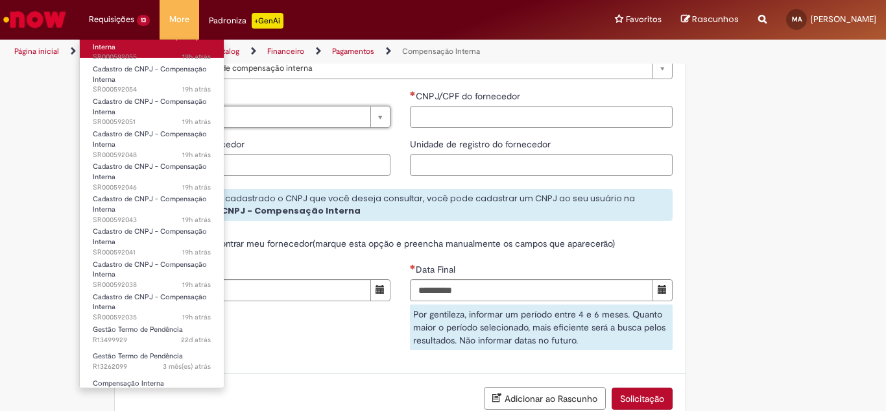  I want to click on img: ServiceNow, so click(34, 19).